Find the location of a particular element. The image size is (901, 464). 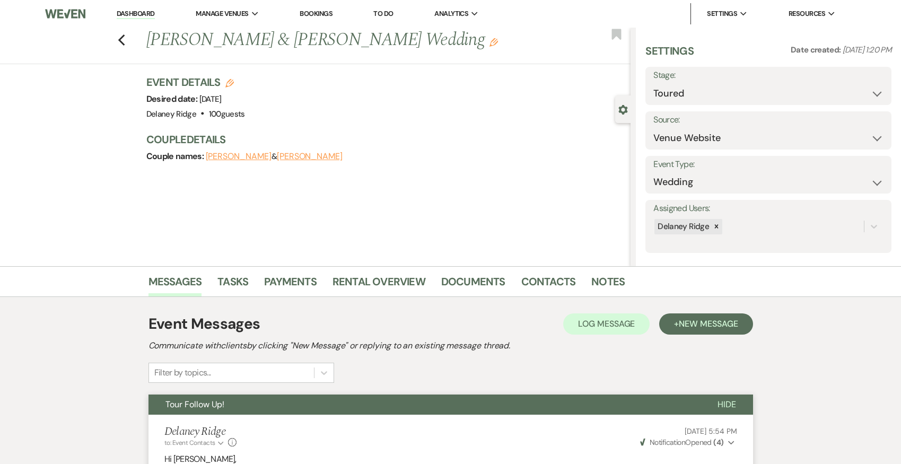

span: Opened is located at coordinates (682, 442).